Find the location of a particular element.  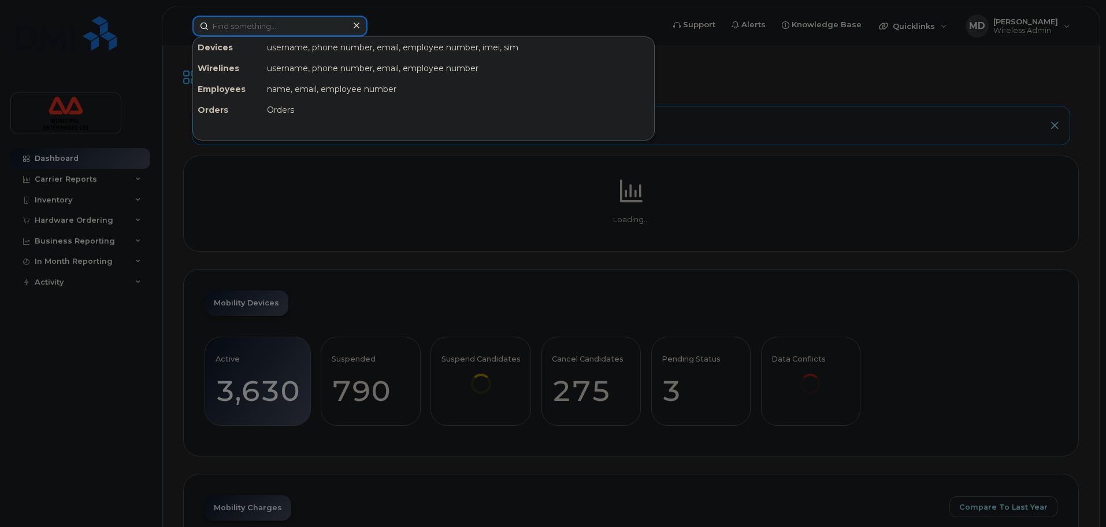

div: Employees is located at coordinates (228, 89).